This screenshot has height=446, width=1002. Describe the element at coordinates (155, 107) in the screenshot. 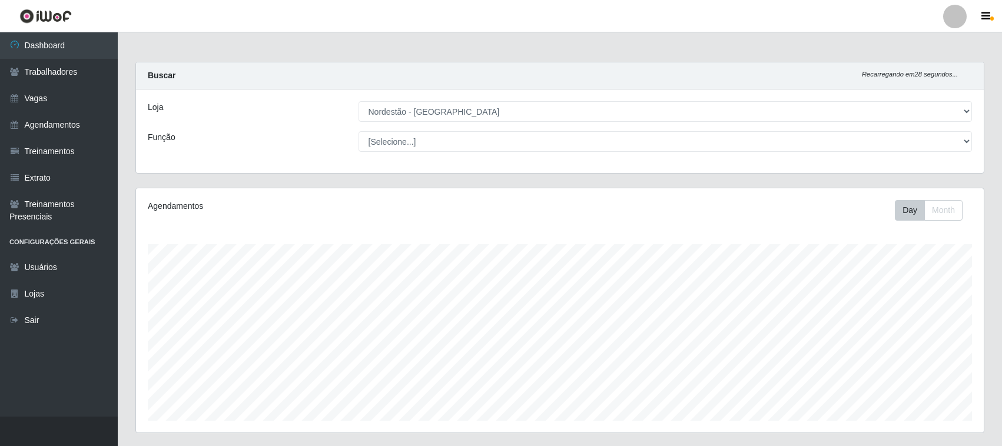

I see `label: Loja` at that location.